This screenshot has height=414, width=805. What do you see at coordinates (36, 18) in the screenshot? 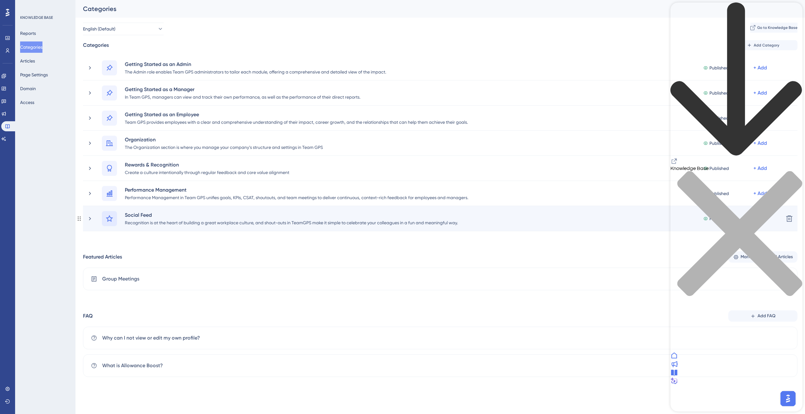
I see `div: KNOWLEDGE BASE` at bounding box center [36, 18].